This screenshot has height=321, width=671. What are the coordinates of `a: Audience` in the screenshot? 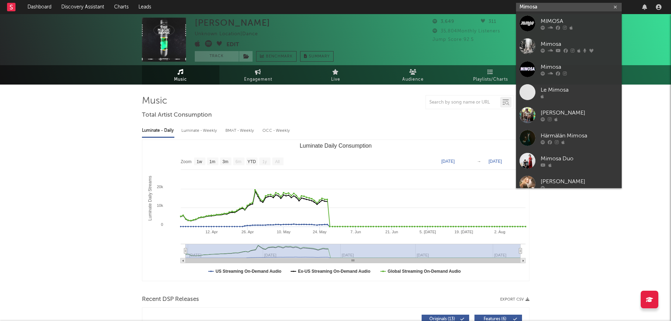 It's located at (413, 75).